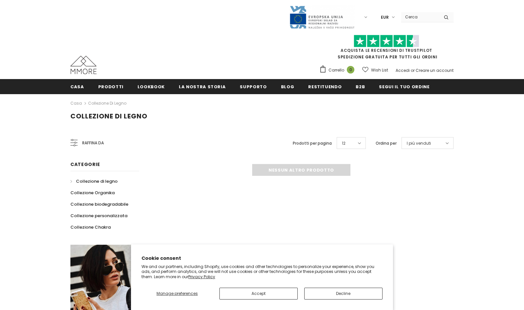  Describe the element at coordinates (312, 143) in the screenshot. I see `label: Prodotti per pagina` at that location.